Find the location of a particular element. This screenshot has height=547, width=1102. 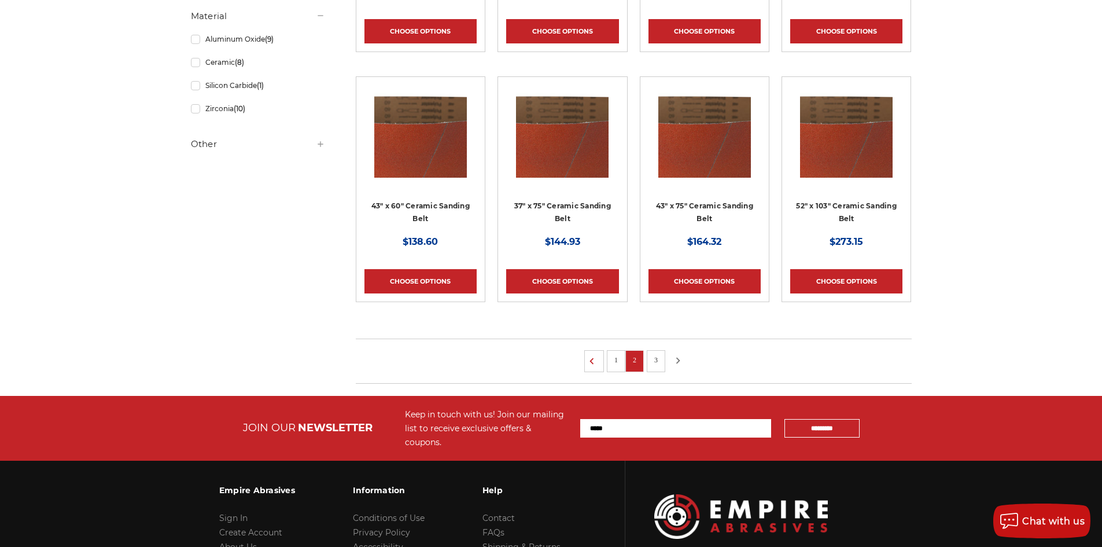

span: $144.93 is located at coordinates (562, 241).